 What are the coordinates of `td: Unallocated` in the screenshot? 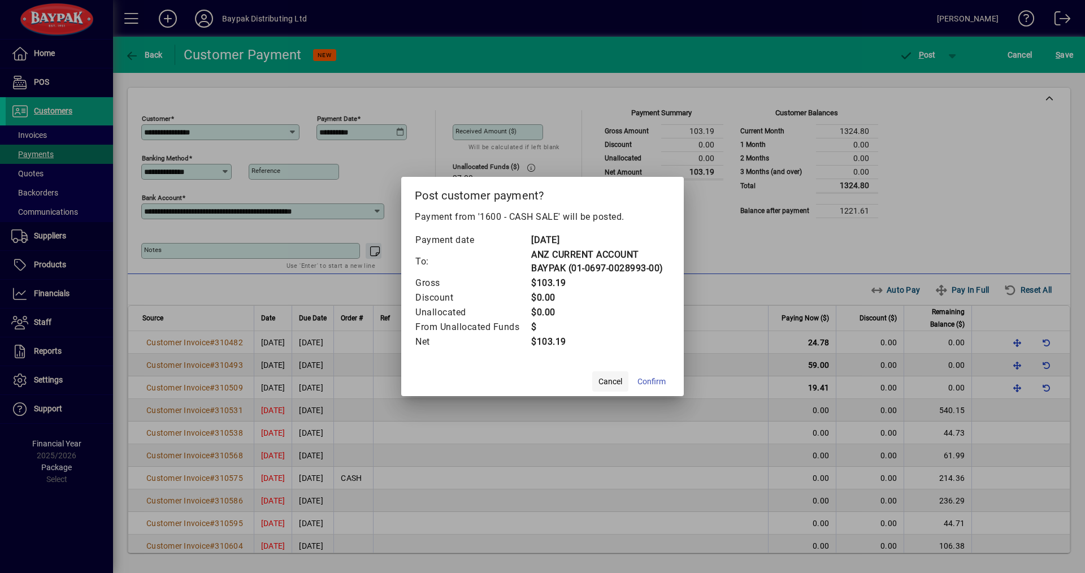 It's located at (472, 312).